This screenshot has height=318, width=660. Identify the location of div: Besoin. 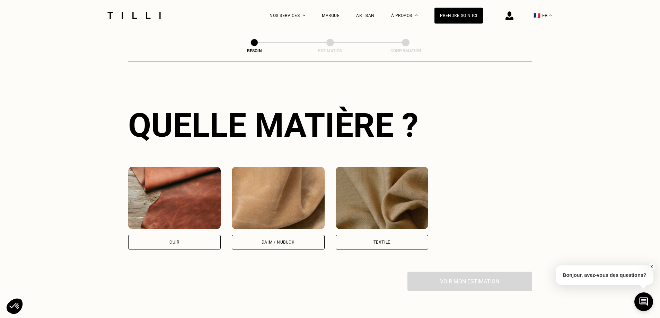
(254, 51).